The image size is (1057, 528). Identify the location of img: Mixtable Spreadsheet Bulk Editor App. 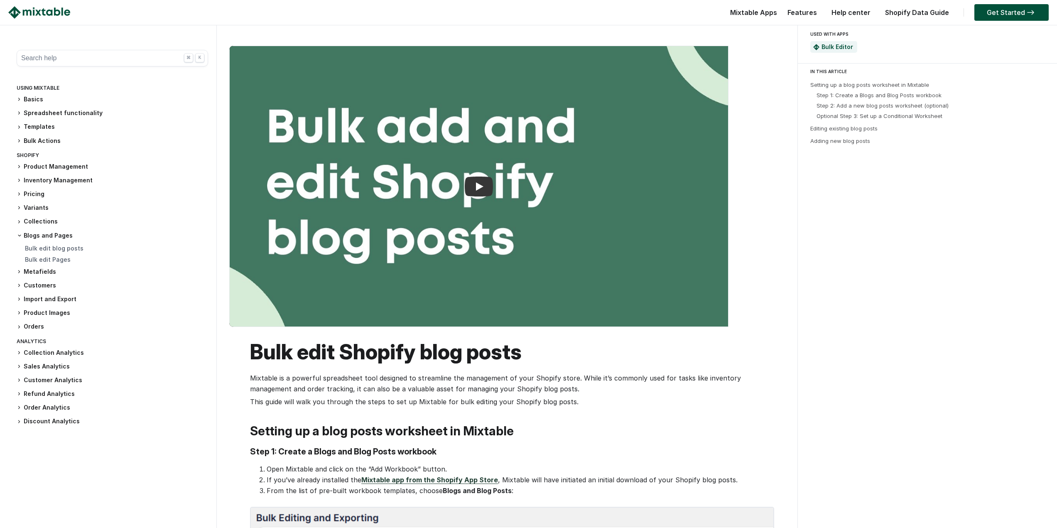
(816, 47).